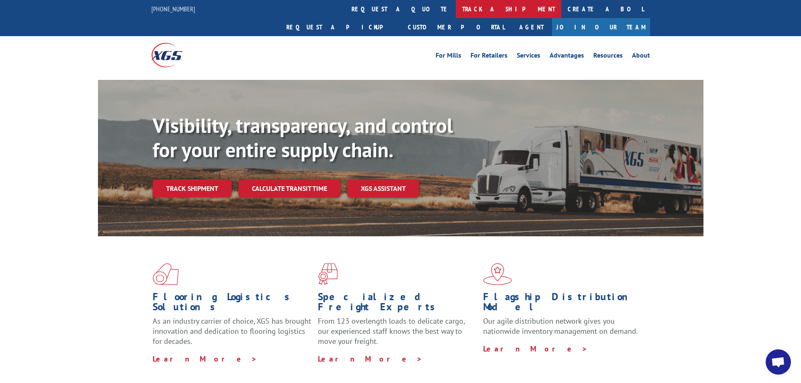  Describe the element at coordinates (601, 27) in the screenshot. I see `a: Join Our Team` at that location.